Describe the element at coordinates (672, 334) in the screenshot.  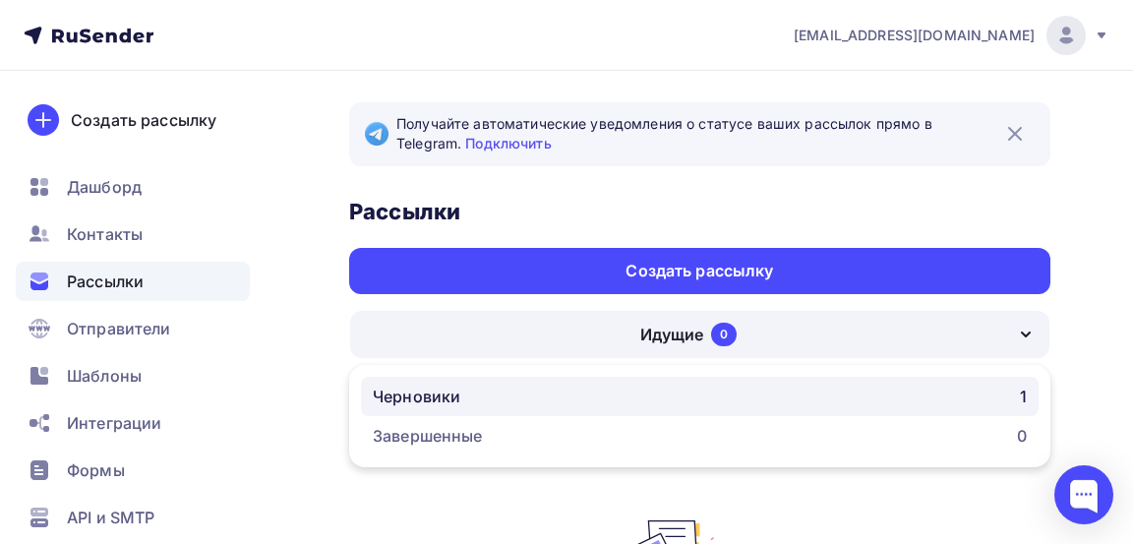
I see `div: Идущие` at that location.